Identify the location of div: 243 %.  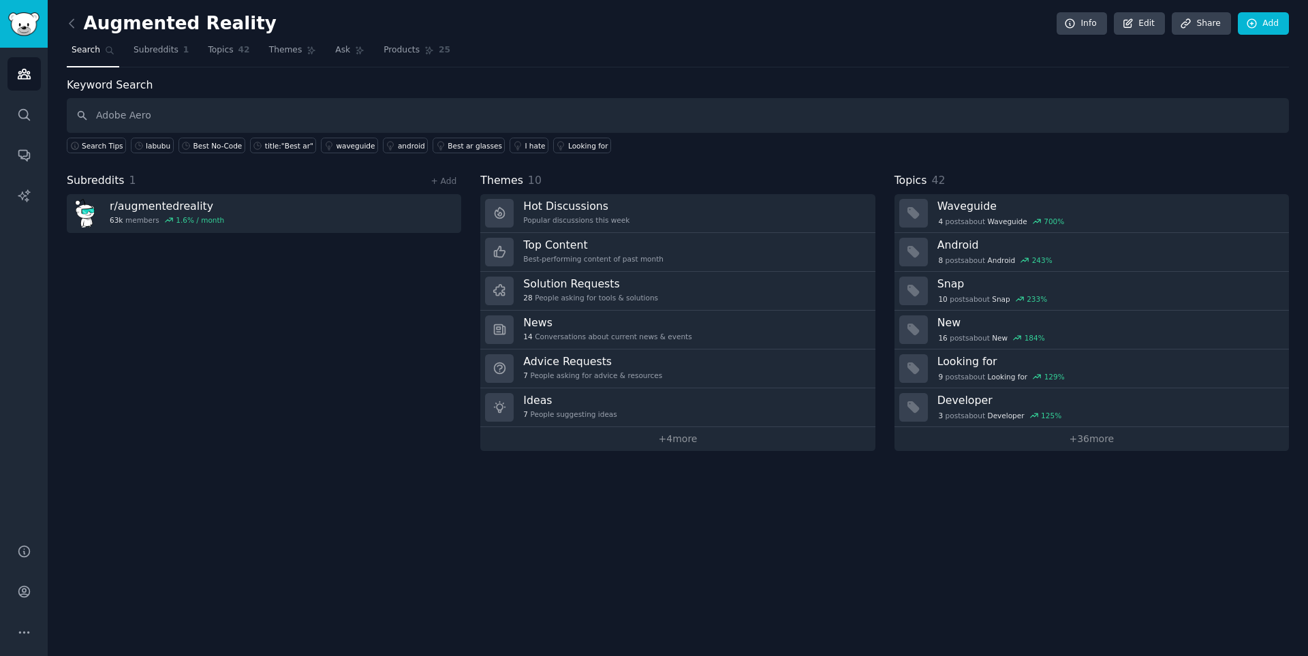
(1043, 260).